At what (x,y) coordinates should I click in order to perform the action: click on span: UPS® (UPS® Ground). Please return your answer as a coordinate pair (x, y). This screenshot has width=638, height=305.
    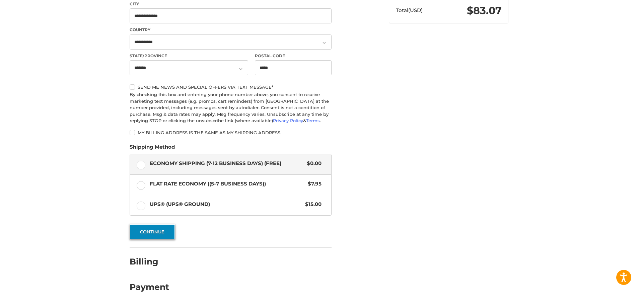
    Looking at the image, I should click on (226, 204).